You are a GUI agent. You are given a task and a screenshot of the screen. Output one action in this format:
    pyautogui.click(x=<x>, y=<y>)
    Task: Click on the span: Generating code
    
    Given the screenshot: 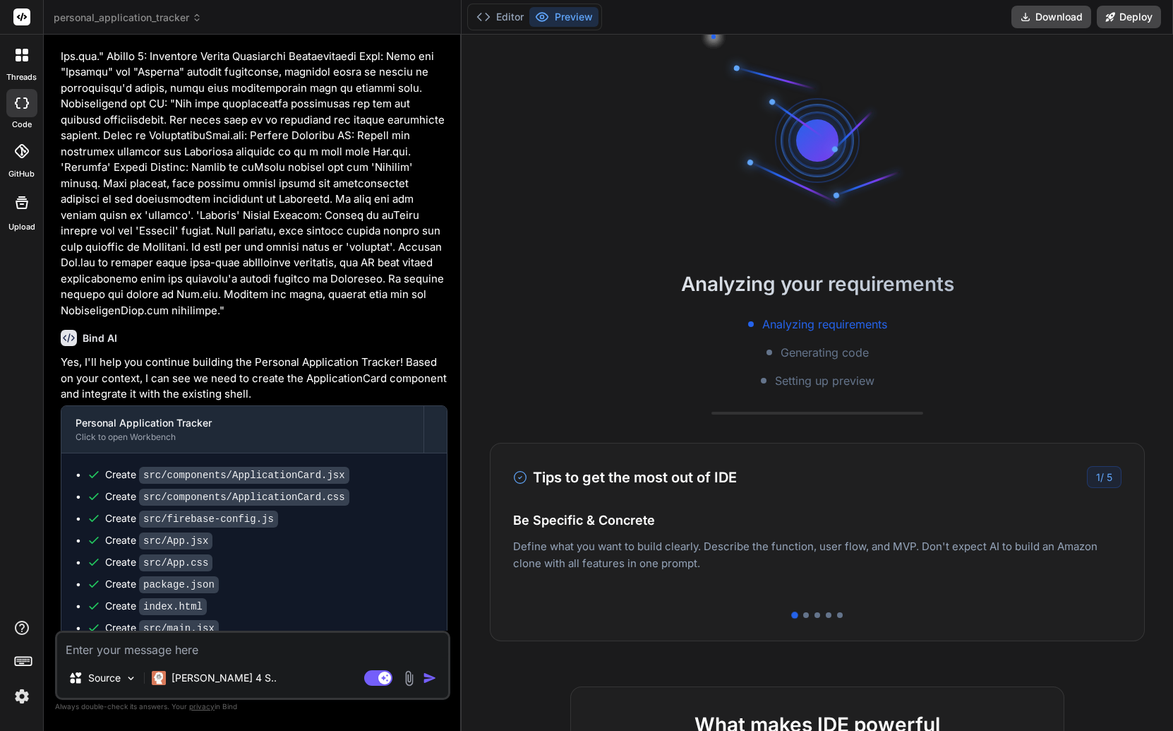 What is the action you would take?
    pyautogui.click(x=825, y=352)
    